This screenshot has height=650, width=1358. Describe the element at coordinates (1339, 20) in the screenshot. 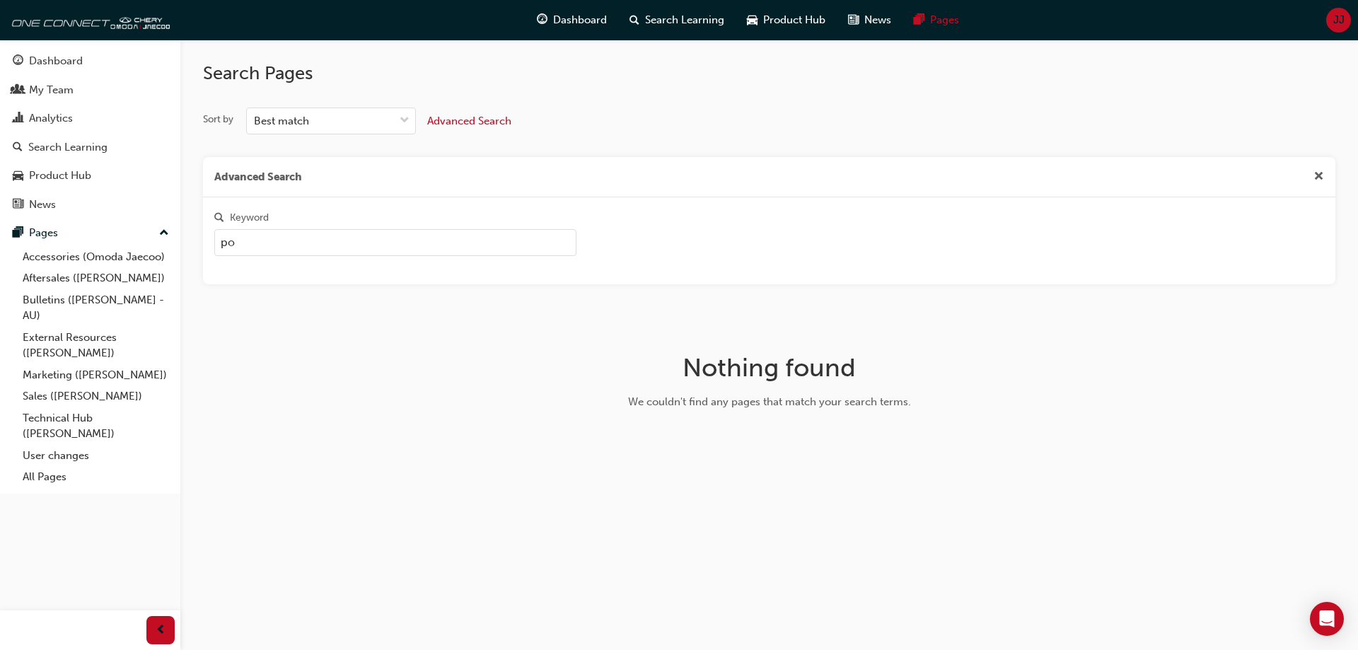

I see `button: JJ` at that location.